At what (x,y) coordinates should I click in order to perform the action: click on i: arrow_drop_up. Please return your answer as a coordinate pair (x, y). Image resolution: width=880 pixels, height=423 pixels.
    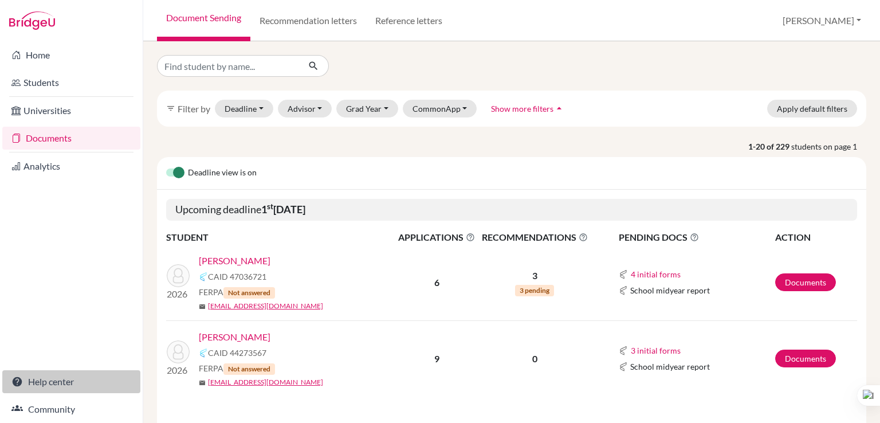
    Looking at the image, I should click on (559, 108).